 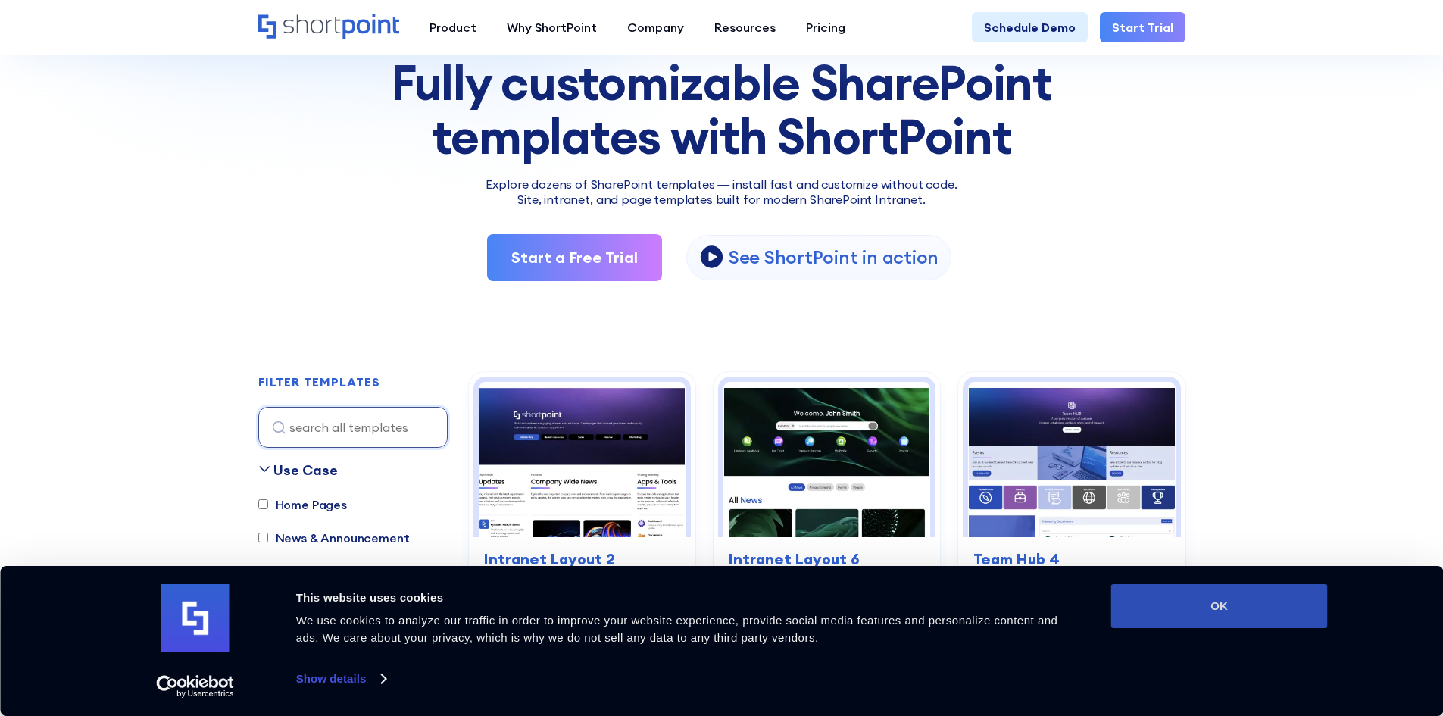 I want to click on button: OK, so click(x=1219, y=606).